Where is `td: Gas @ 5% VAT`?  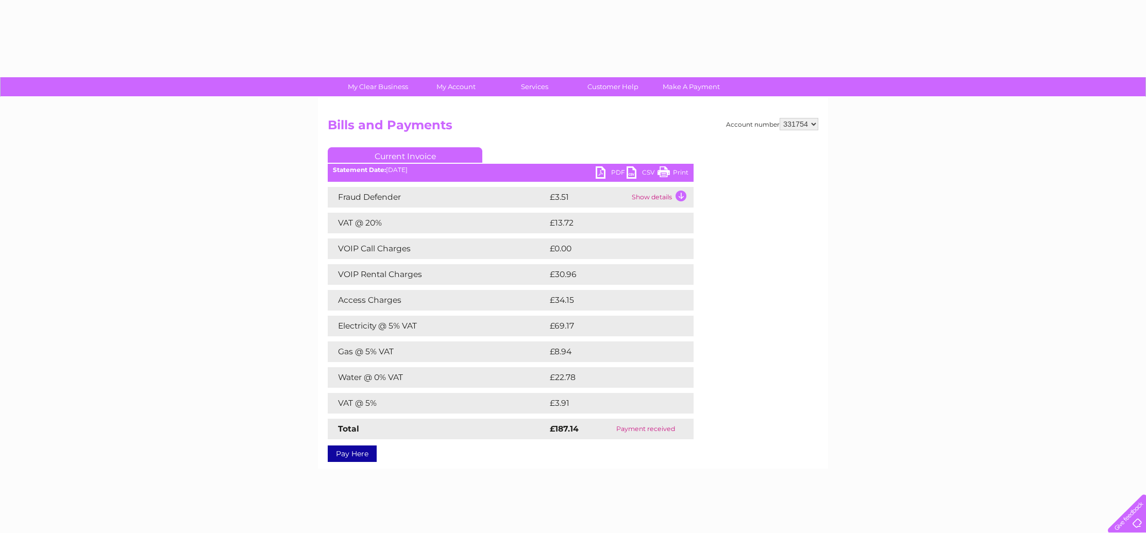 td: Gas @ 5% VAT is located at coordinates (437, 352).